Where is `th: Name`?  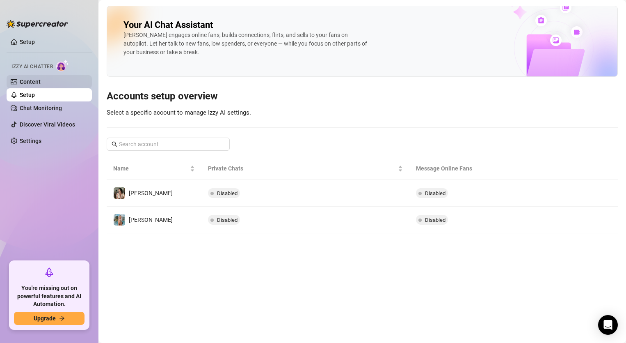 th: Name is located at coordinates (154, 168).